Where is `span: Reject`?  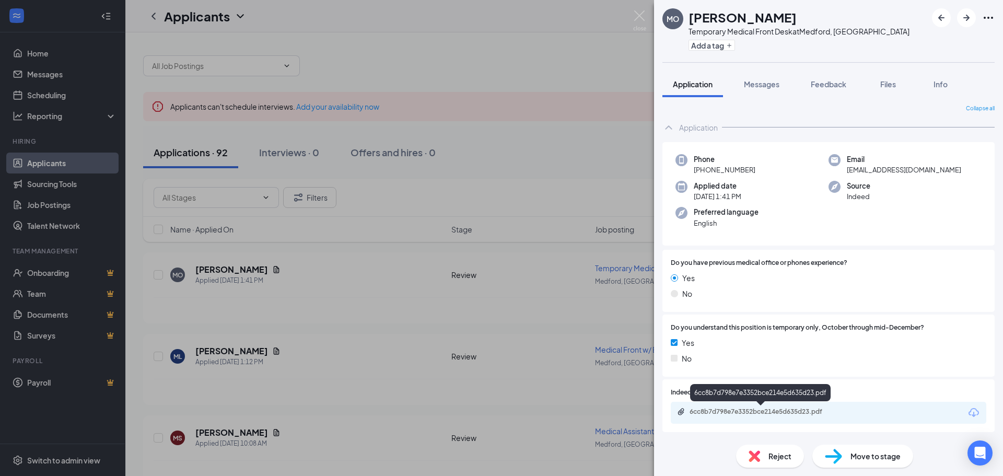 span: Reject is located at coordinates (780, 456).